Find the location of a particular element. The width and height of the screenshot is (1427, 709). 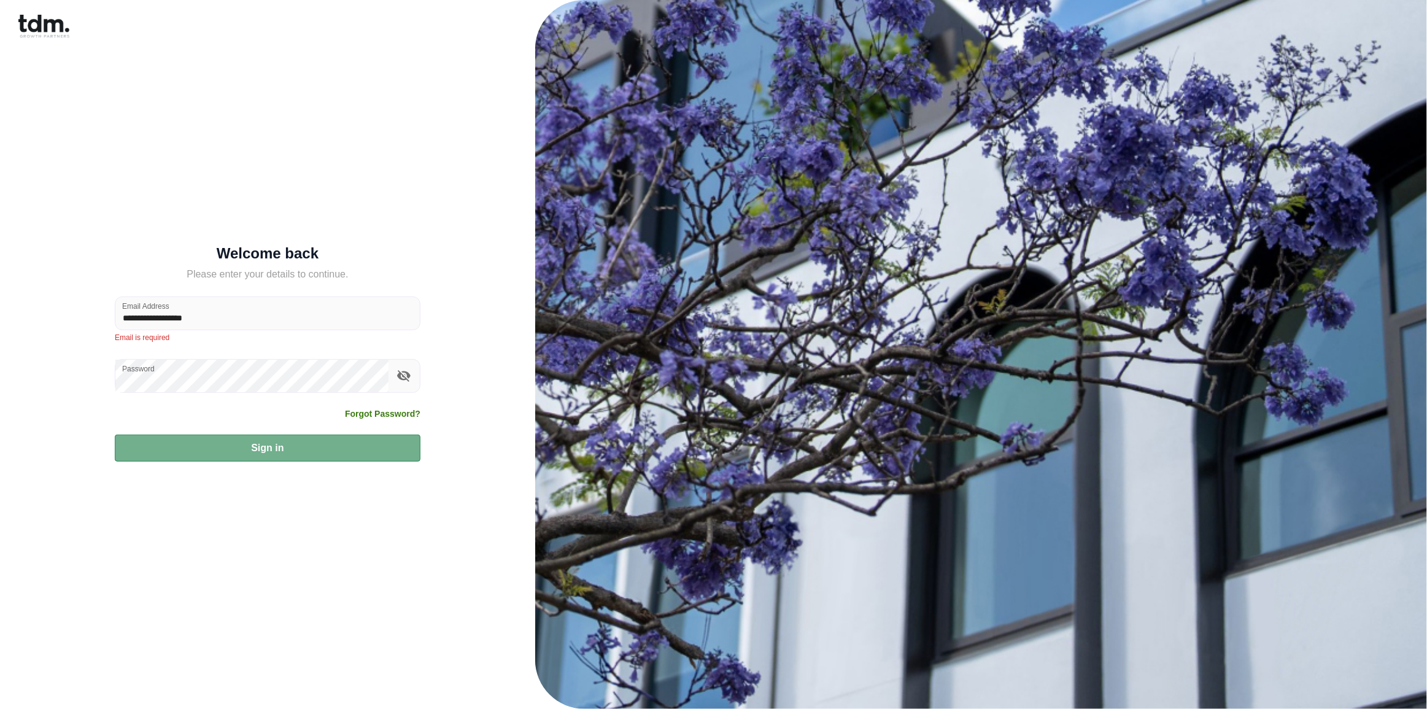

p: Email is required is located at coordinates (268, 338).